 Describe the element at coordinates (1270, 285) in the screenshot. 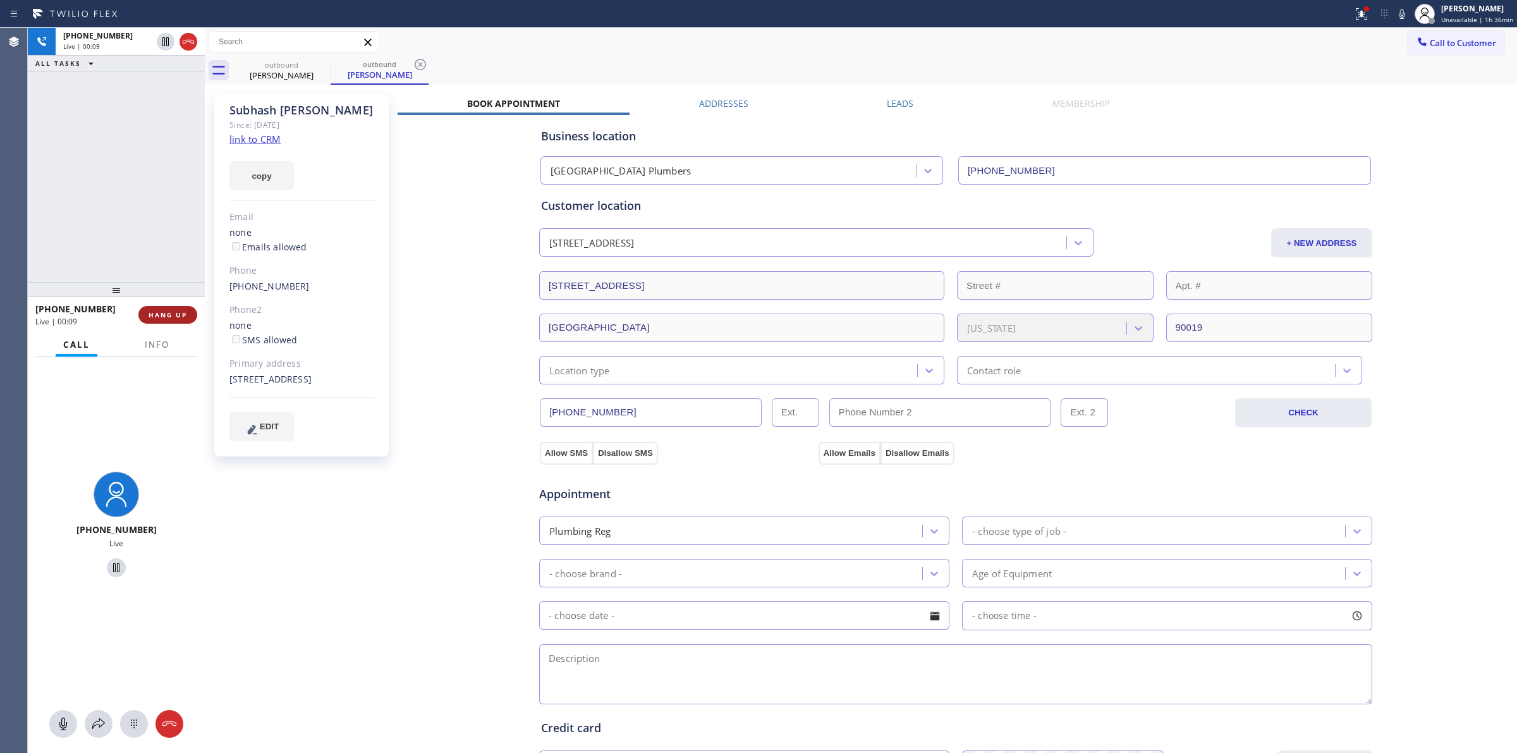

I see `input: Apt. #` at that location.